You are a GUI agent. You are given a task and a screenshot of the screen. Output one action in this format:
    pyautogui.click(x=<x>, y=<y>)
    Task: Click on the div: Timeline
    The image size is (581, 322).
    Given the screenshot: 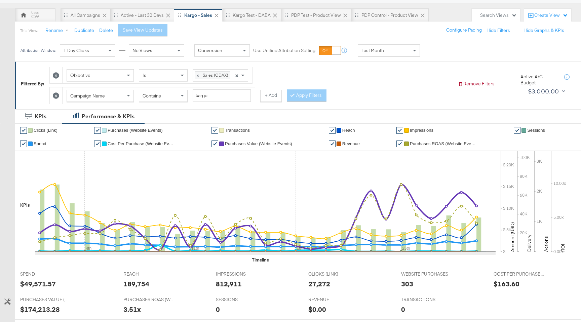 What is the action you would take?
    pyautogui.click(x=260, y=260)
    